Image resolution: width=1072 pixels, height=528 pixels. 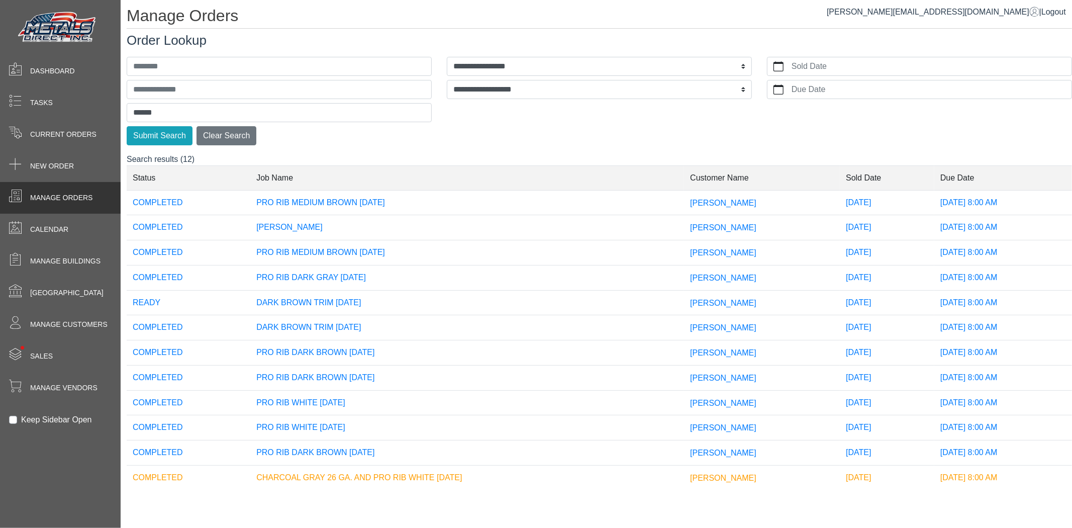 What do you see at coordinates (63, 134) in the screenshot?
I see `span: Current Orders` at bounding box center [63, 134].